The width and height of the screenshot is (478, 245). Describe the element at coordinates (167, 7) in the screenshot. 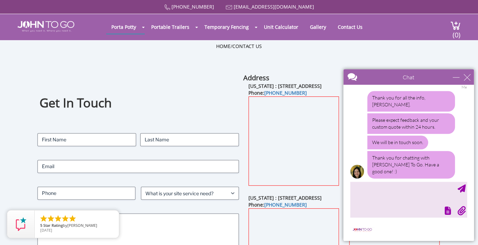

I see `img: Call` at that location.